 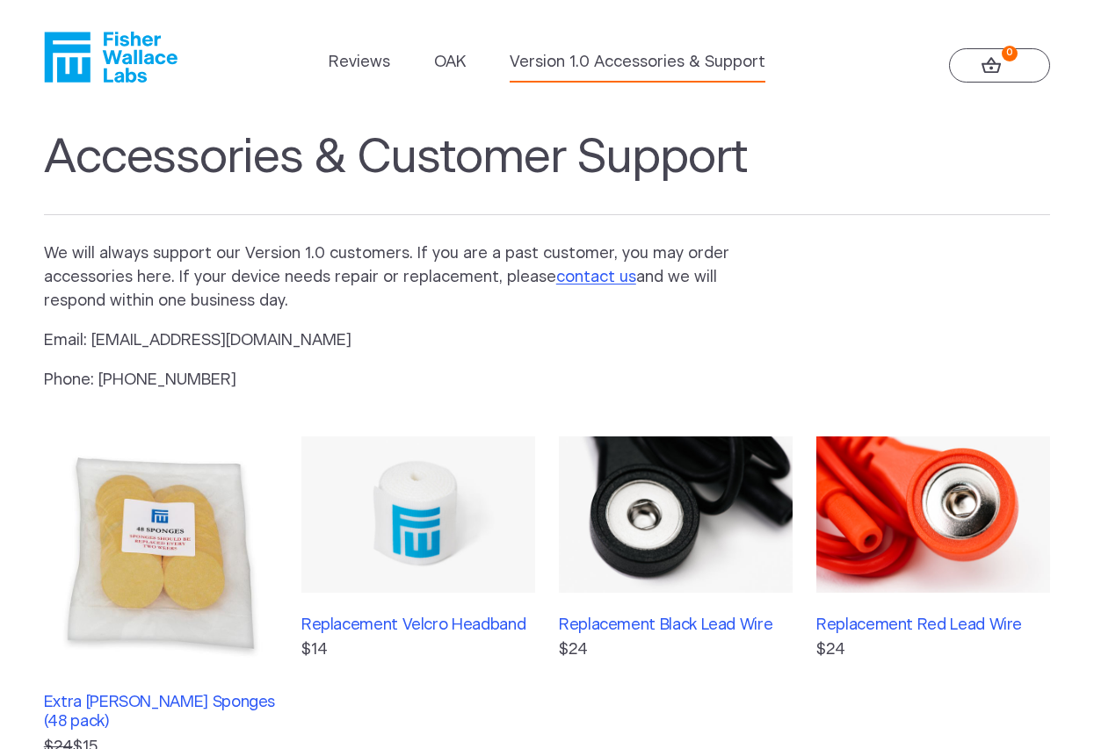 I want to click on h3: Replacement Red Lead Wire, so click(x=933, y=626).